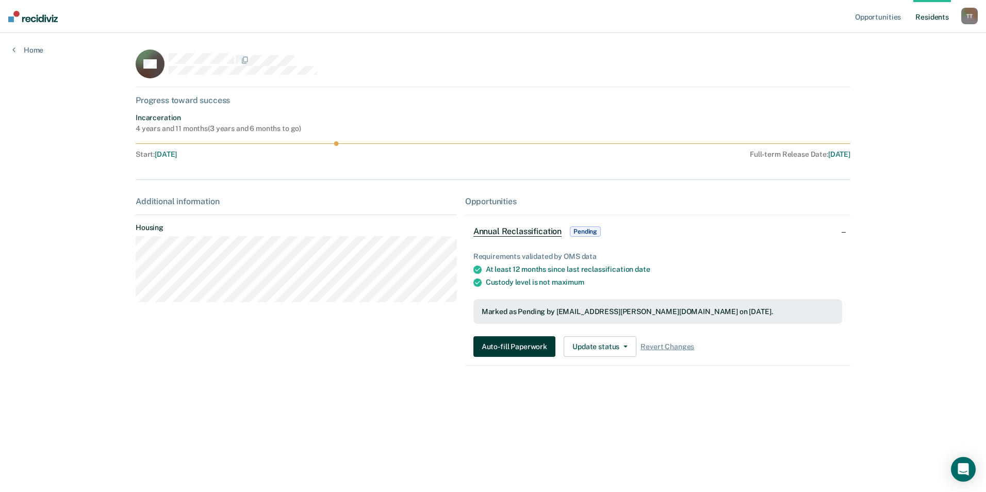  Describe the element at coordinates (296, 227) in the screenshot. I see `dt: Housing` at that location.